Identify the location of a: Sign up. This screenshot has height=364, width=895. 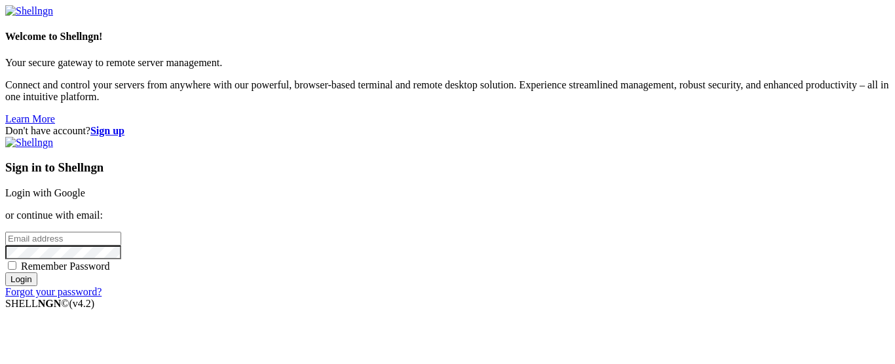
(107, 130).